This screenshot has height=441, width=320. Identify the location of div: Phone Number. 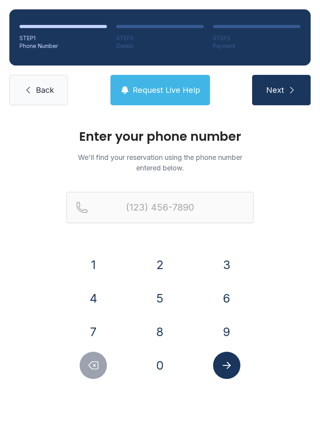
(63, 46).